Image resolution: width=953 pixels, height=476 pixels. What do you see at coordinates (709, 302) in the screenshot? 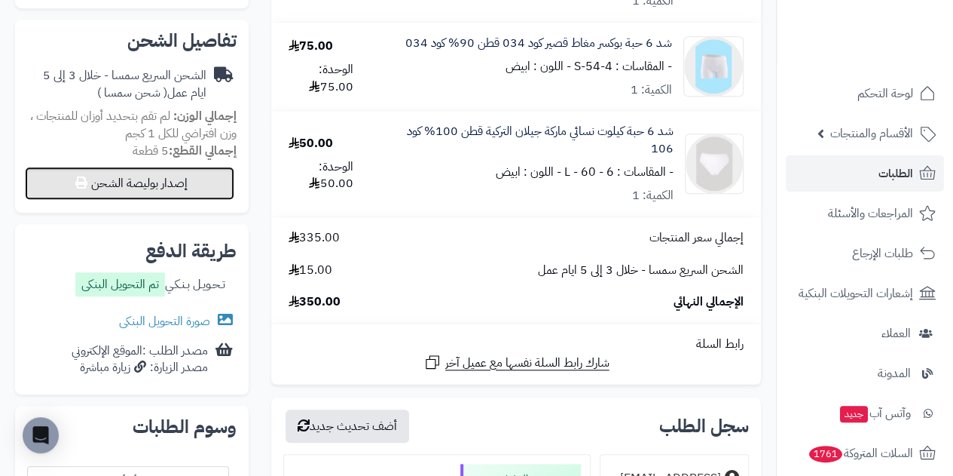
I see `span: الإجمالي النهائي` at bounding box center [709, 302].